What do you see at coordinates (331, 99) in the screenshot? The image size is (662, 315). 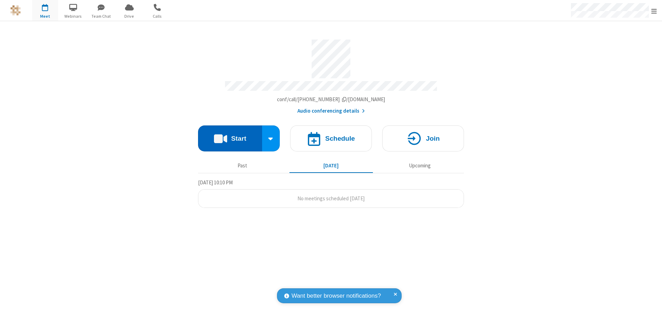 I see `button: Copy my meeting room linkCopy my meeting room link` at bounding box center [331, 99].